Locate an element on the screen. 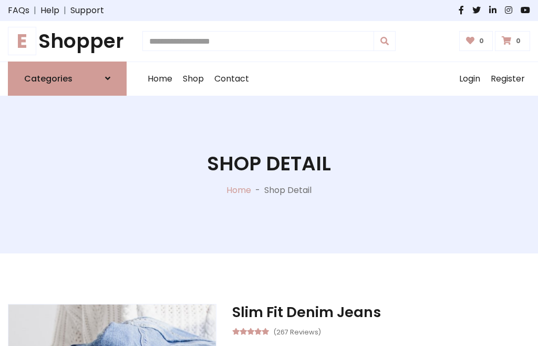 The image size is (538, 346). a: EShopper is located at coordinates (67, 41).